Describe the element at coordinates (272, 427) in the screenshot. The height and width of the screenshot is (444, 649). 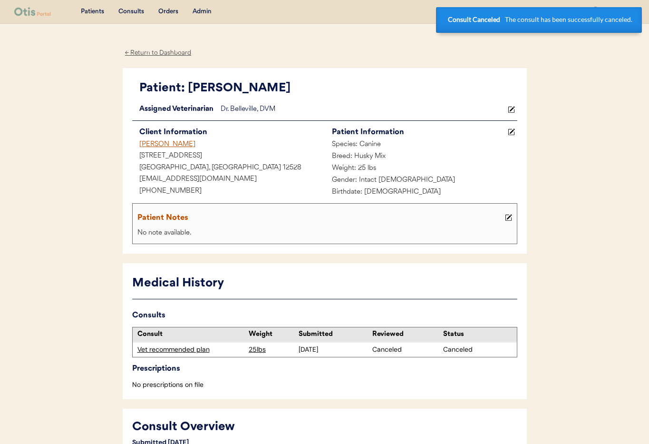
I see `div: Consult Overview` at that location.